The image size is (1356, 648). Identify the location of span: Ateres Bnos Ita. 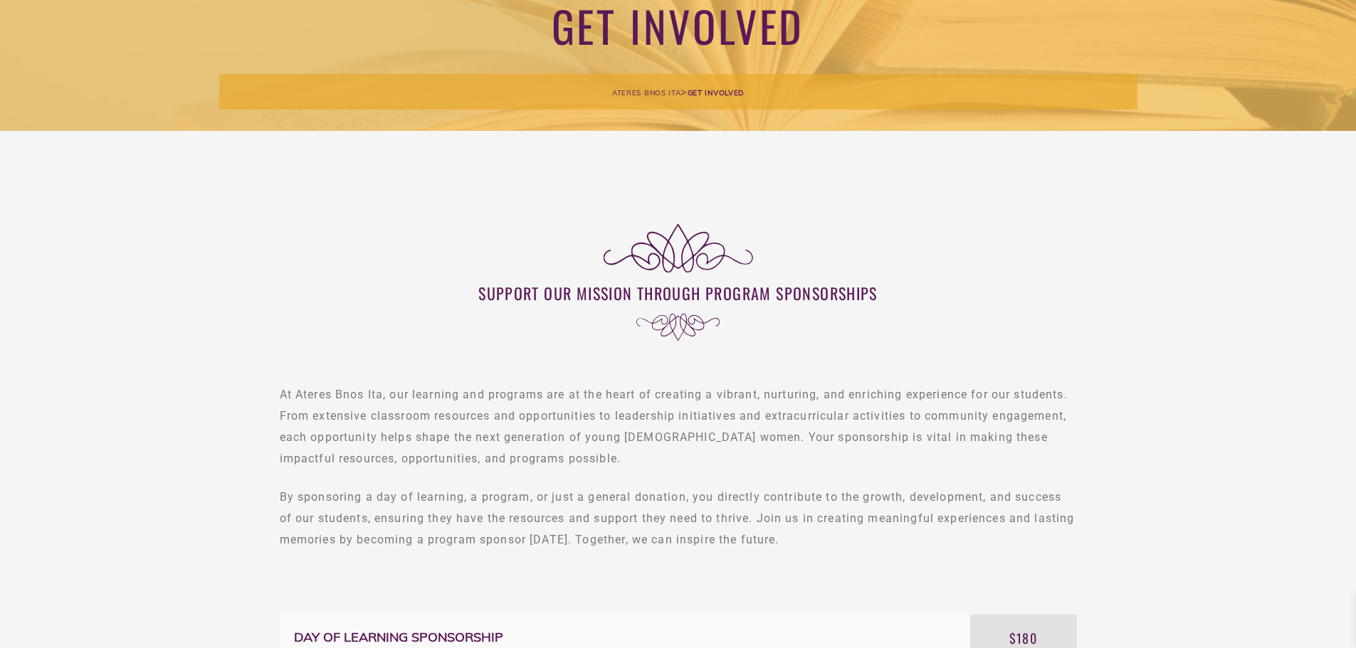
(646, 93).